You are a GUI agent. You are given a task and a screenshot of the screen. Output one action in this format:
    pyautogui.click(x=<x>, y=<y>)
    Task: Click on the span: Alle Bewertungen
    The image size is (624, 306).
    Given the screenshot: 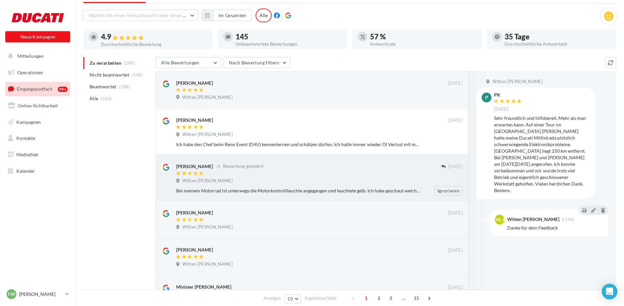 What is the action you would take?
    pyautogui.click(x=180, y=62)
    